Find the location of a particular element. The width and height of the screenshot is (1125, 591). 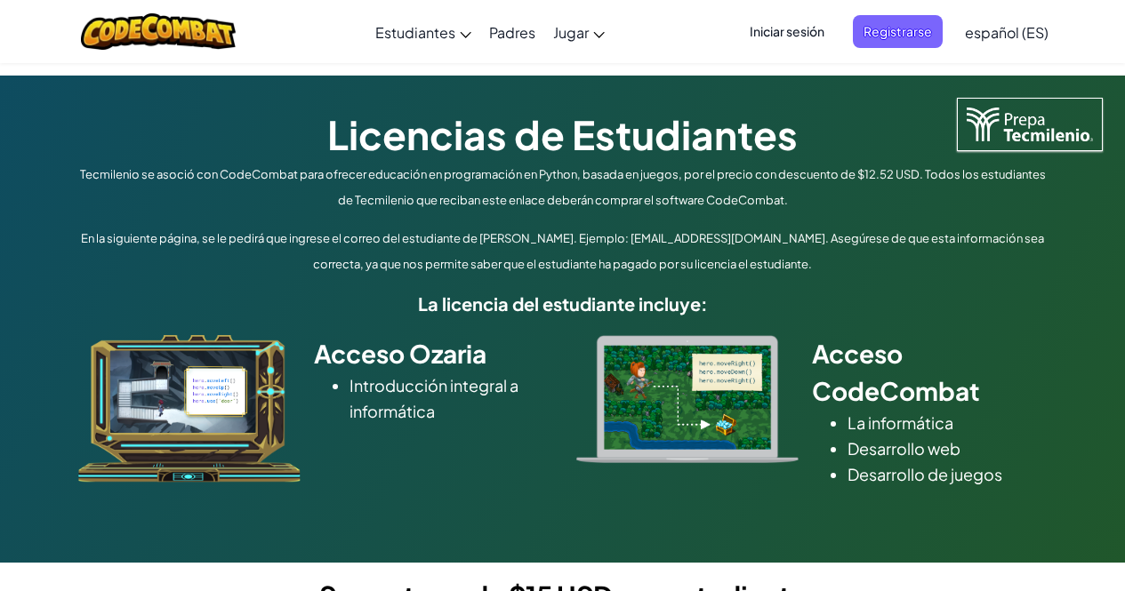

span: Jugar is located at coordinates (571, 32).